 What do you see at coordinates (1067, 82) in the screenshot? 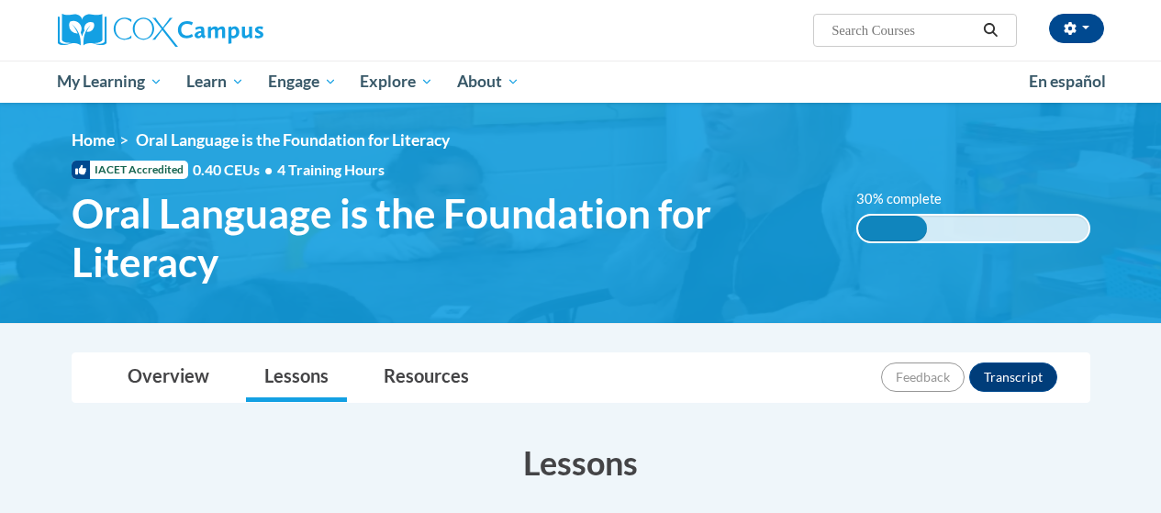
I see `a: En español` at bounding box center [1067, 82].